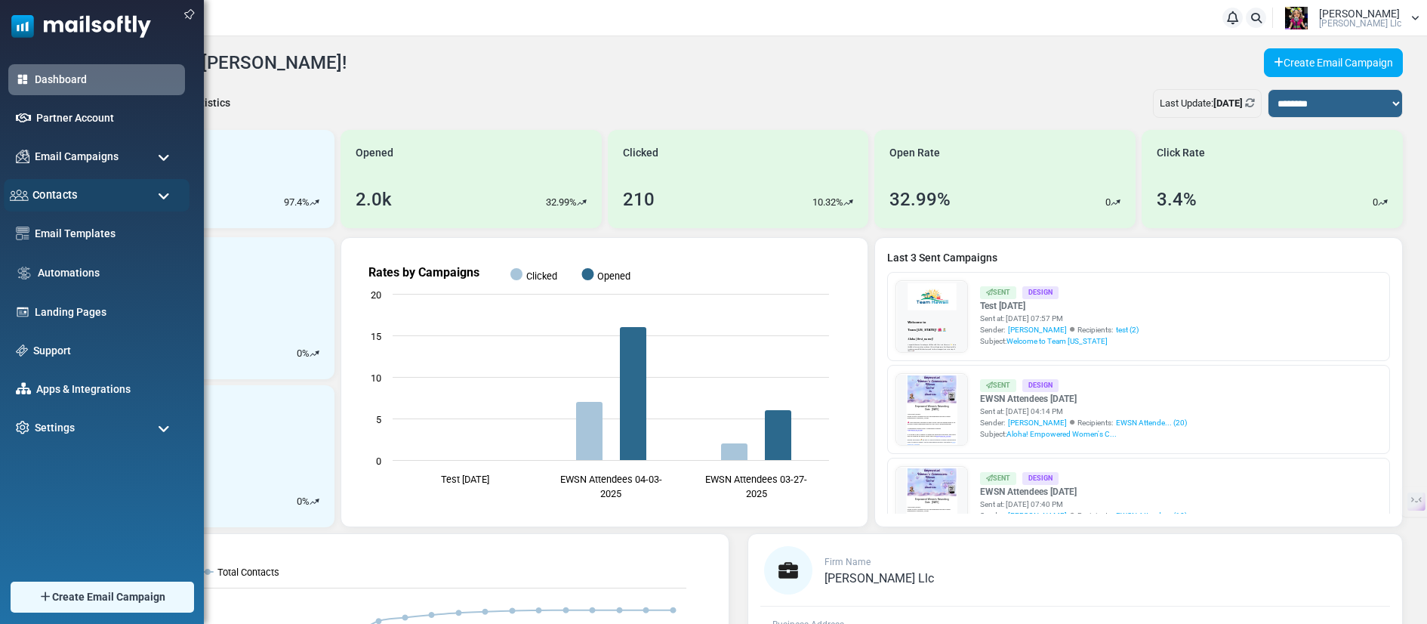  What do you see at coordinates (105, 350) in the screenshot?
I see `a: Support` at bounding box center [105, 350].